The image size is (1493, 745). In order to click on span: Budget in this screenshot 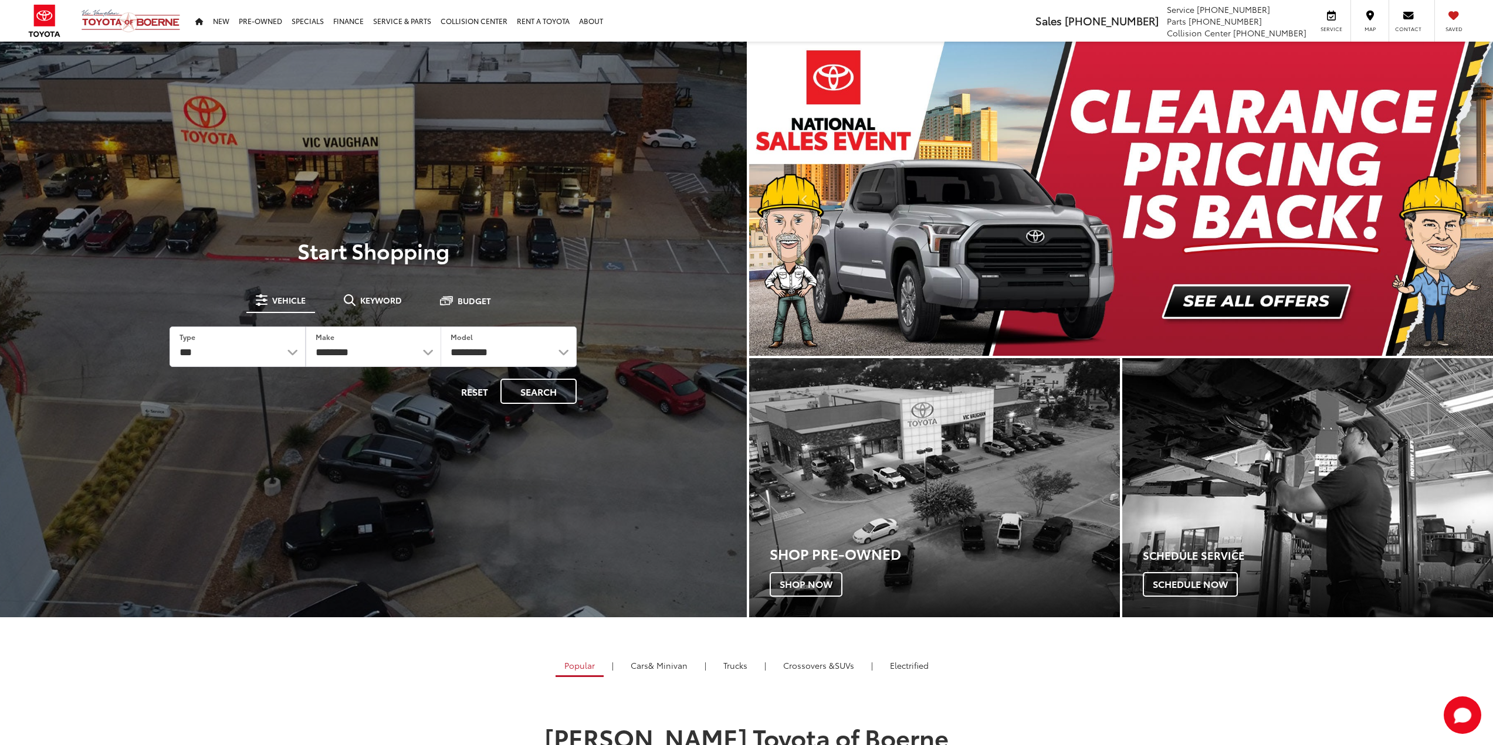, I will do `click(474, 301)`.